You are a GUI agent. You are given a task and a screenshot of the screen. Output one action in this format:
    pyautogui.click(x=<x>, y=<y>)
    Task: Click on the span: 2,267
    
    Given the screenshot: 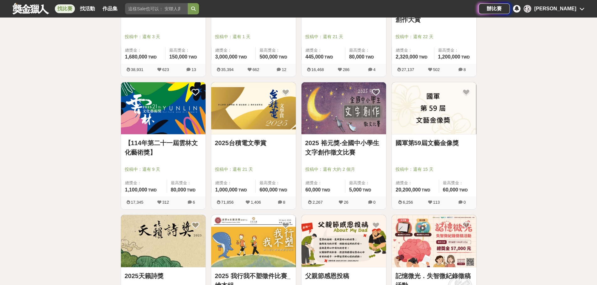 What is the action you would take?
    pyautogui.click(x=317, y=202)
    